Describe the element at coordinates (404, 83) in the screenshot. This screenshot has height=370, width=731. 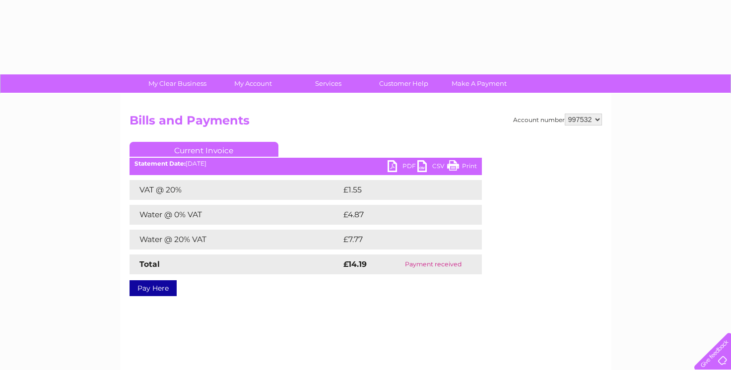
I see `a: Customer Help` at that location.